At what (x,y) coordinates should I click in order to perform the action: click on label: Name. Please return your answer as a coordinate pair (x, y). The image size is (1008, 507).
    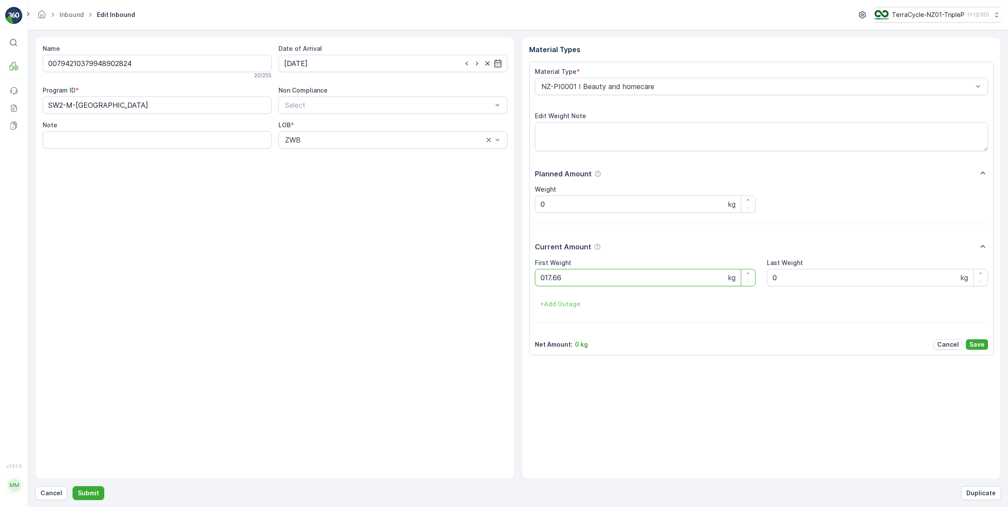
    Looking at the image, I should click on (51, 48).